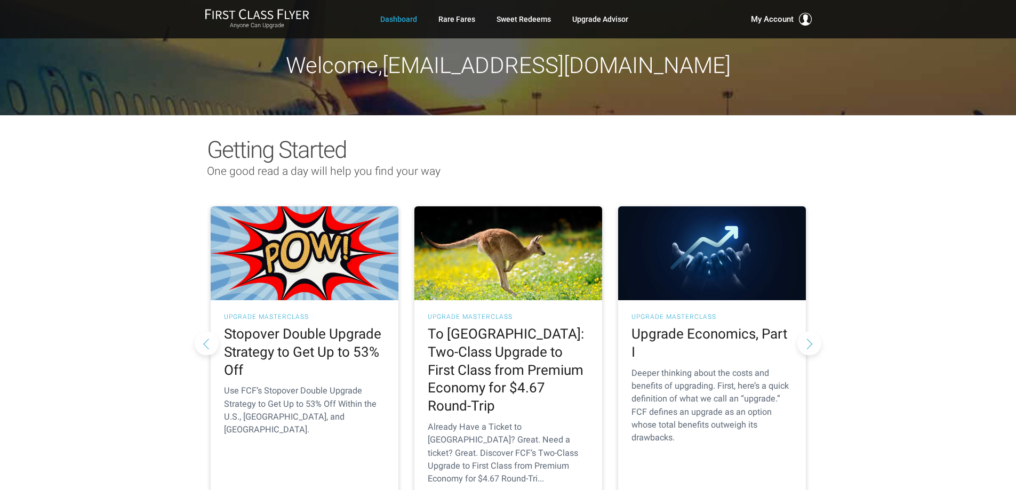 This screenshot has height=490, width=1016. What do you see at coordinates (712, 406) in the screenshot?
I see `p: Deeper thinking about the costs and benefits of upgrading. First, here’s a quick definition of wh...` at bounding box center [712, 406].